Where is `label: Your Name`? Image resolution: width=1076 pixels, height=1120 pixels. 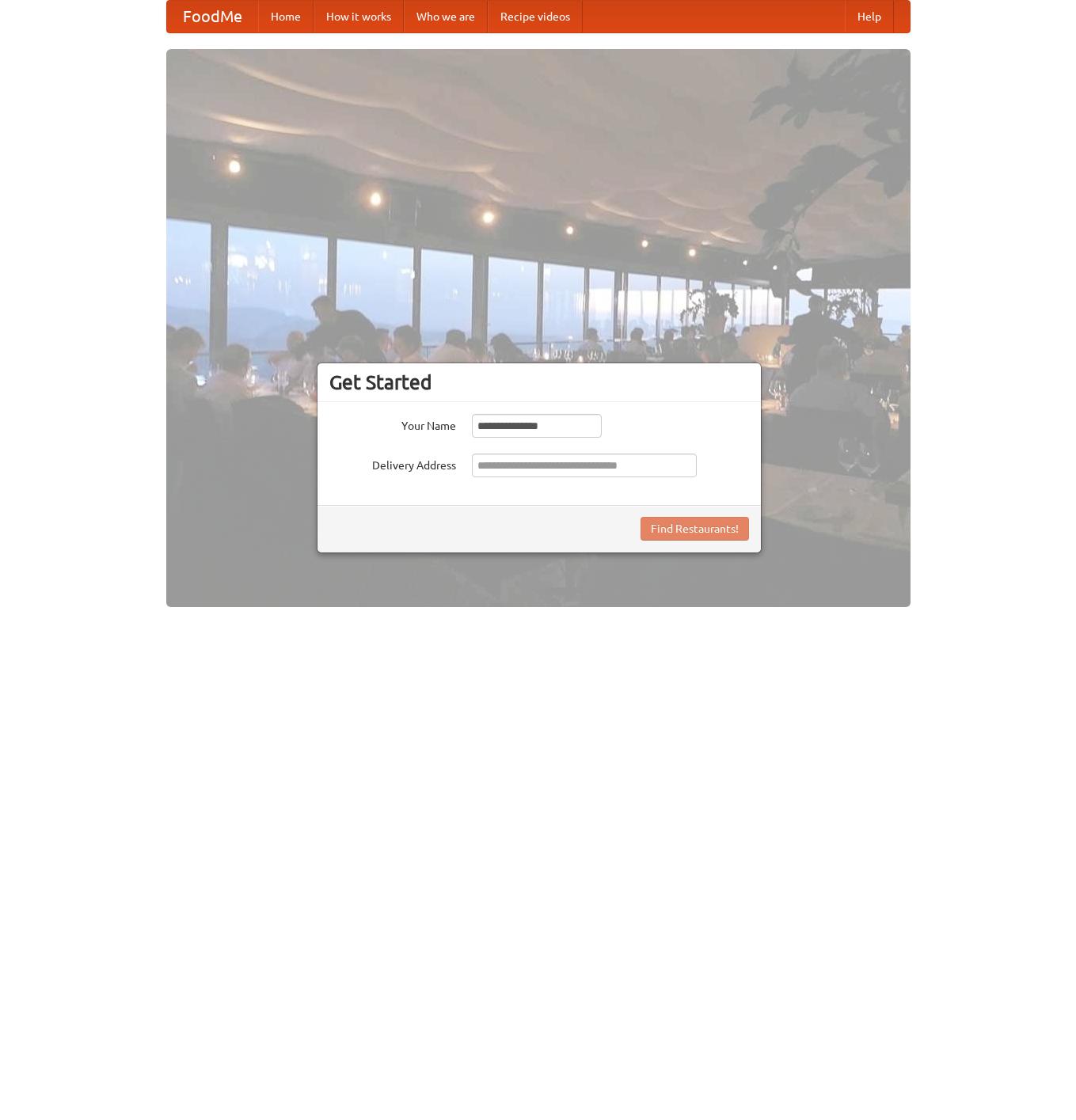
label: Your Name is located at coordinates (392, 423).